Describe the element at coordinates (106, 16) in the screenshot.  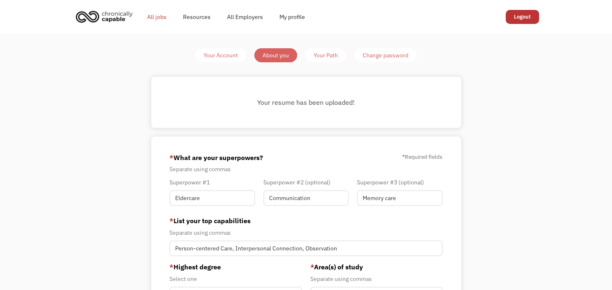
I see `a: home` at that location.